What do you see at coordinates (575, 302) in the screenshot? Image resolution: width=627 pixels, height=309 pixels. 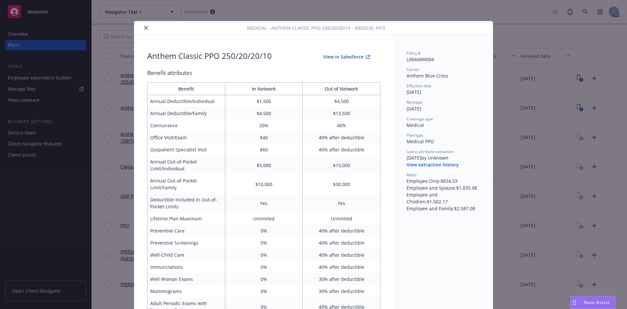 I see `div: Drag to move` at bounding box center [575, 302].